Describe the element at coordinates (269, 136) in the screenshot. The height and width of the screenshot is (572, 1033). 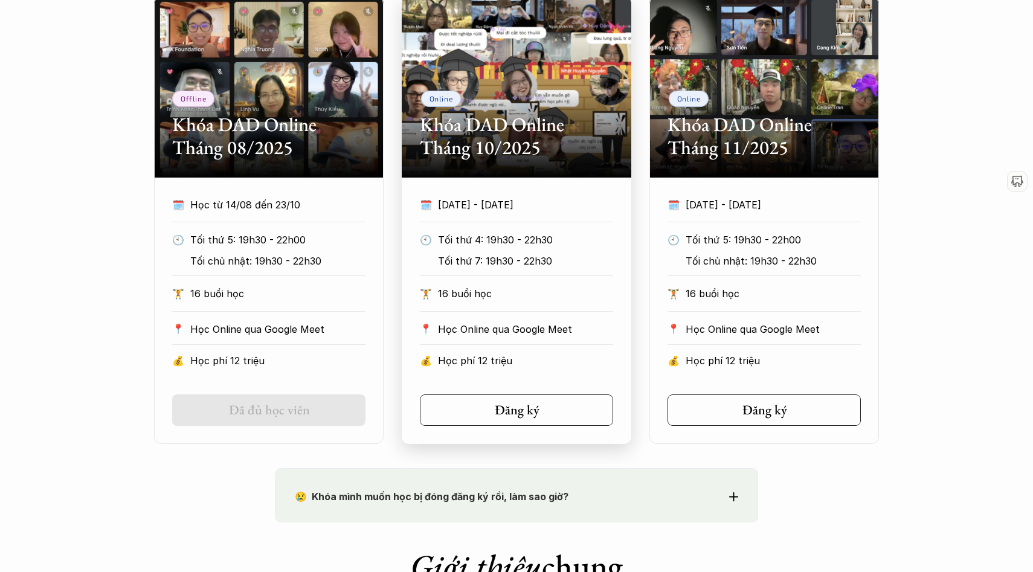
I see `h2: Khóa DAD Online Tháng 08/2025` at that location.